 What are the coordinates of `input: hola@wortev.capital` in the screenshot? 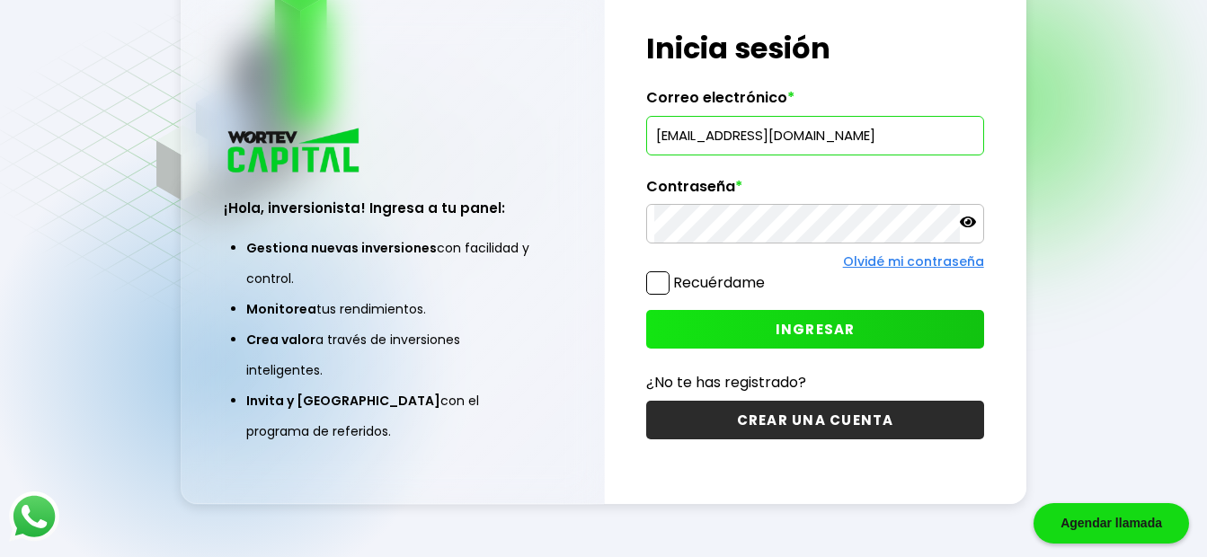 It's located at (814, 136).